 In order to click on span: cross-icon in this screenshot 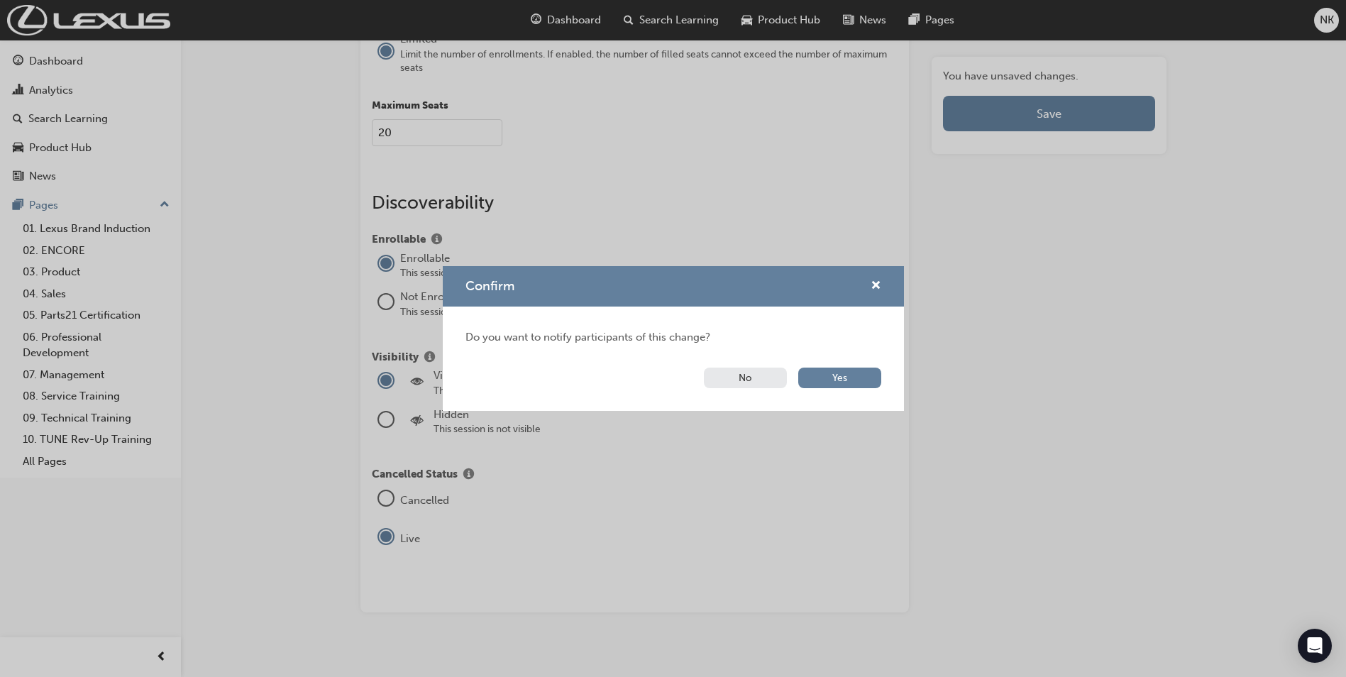, I will do `click(876, 287)`.